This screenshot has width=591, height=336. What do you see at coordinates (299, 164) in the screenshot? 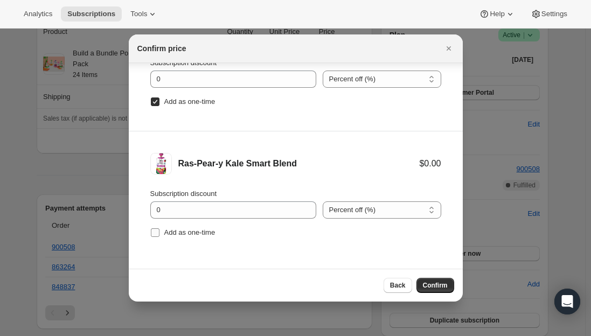
I see `div: Ras-Pear-y Kale Smart Blend` at bounding box center [299, 164].